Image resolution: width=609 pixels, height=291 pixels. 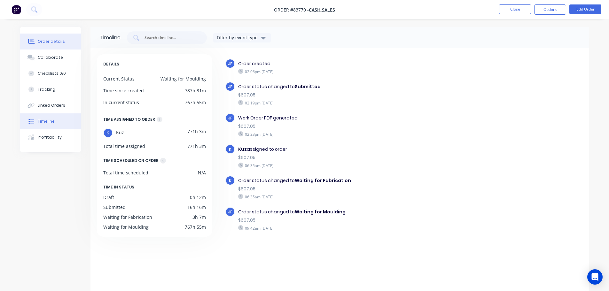 I want to click on div: K, so click(x=108, y=133).